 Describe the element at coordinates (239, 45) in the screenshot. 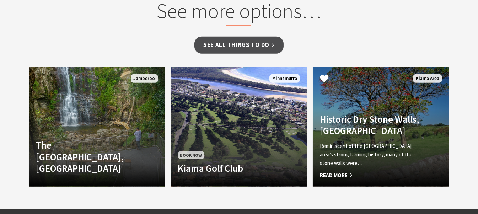

I see `a: See all Things To Do` at that location.